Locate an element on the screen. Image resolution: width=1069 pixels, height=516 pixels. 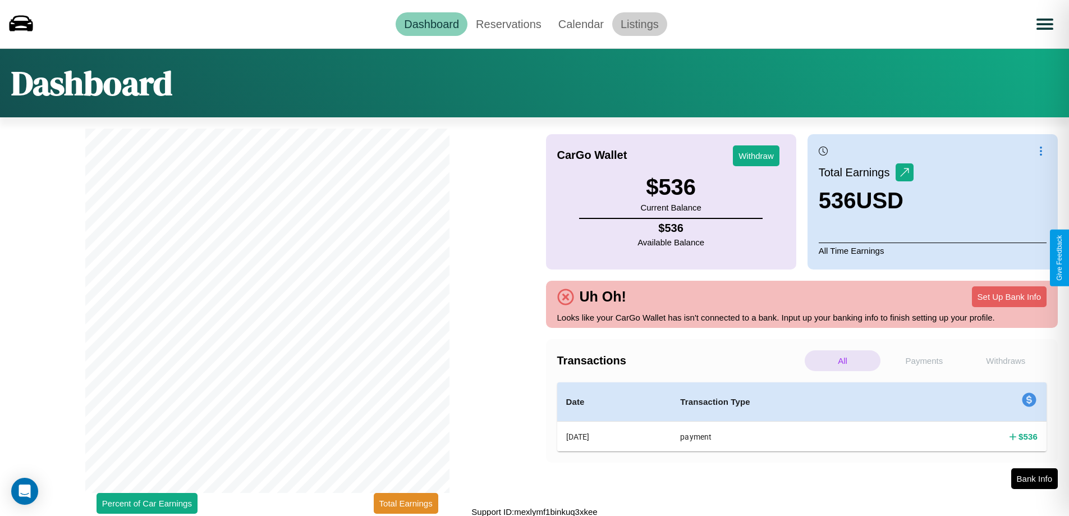
button: Percent of Car Earnings is located at coordinates (147, 503).